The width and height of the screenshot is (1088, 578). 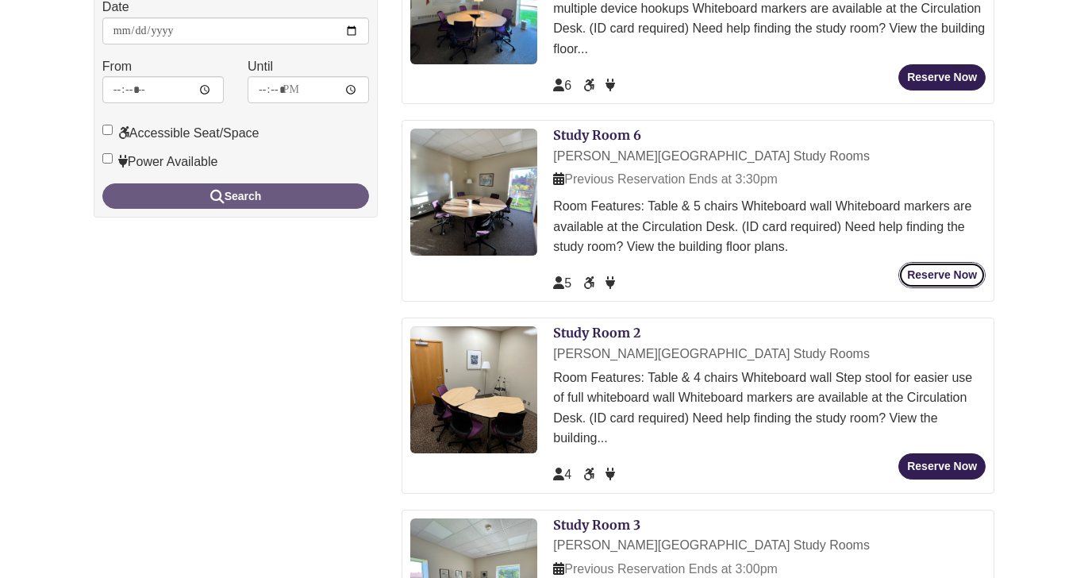 I want to click on label: Power Available, so click(x=160, y=162).